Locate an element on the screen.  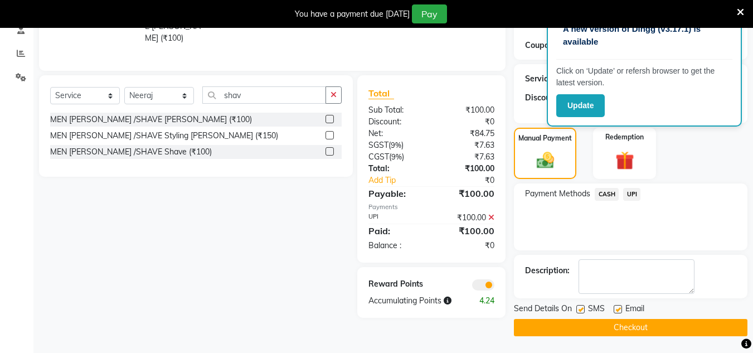
label: Redemption is located at coordinates (624, 137).